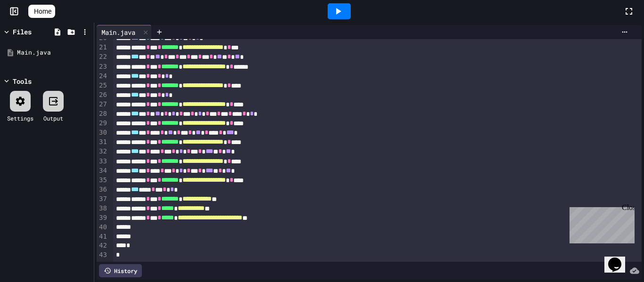  What do you see at coordinates (102, 255) in the screenshot?
I see `div: 43` at bounding box center [102, 255].